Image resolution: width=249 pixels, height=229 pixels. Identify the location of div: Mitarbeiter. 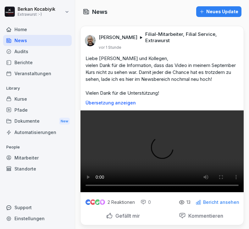
(37, 158).